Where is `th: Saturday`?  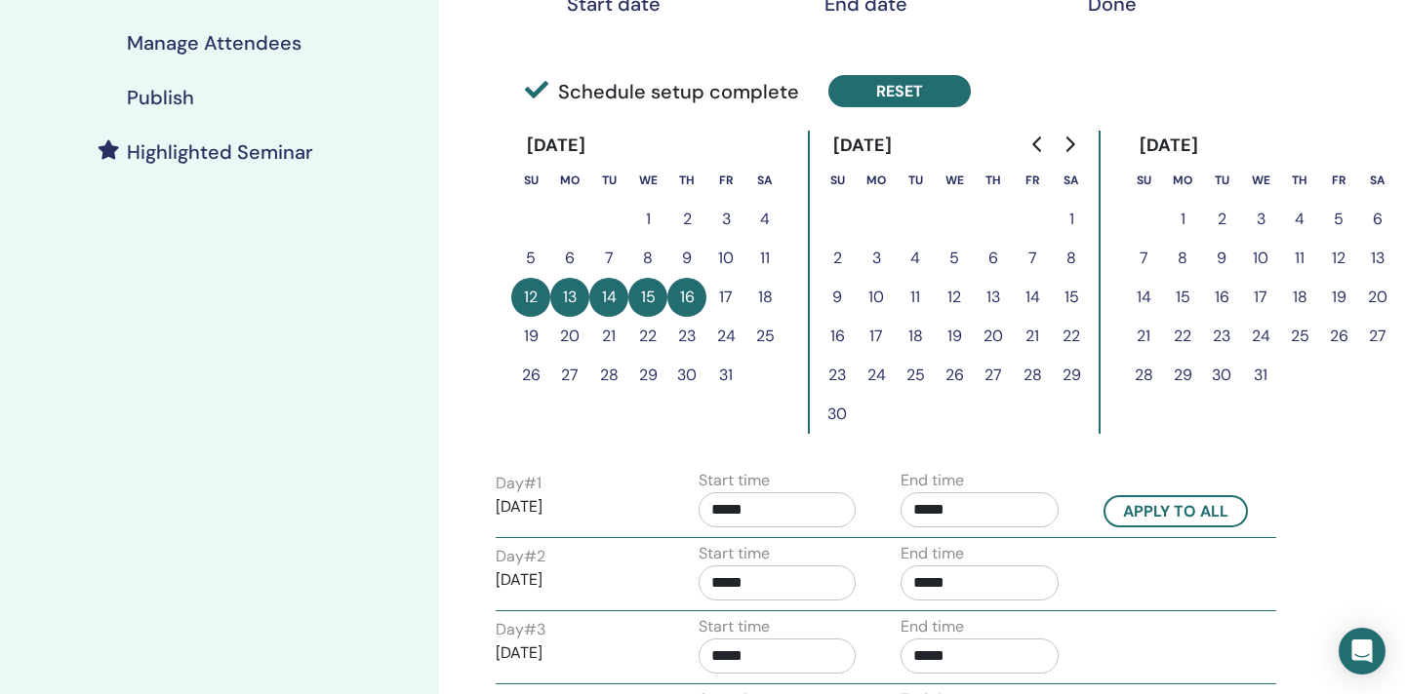 th: Saturday is located at coordinates (765, 180).